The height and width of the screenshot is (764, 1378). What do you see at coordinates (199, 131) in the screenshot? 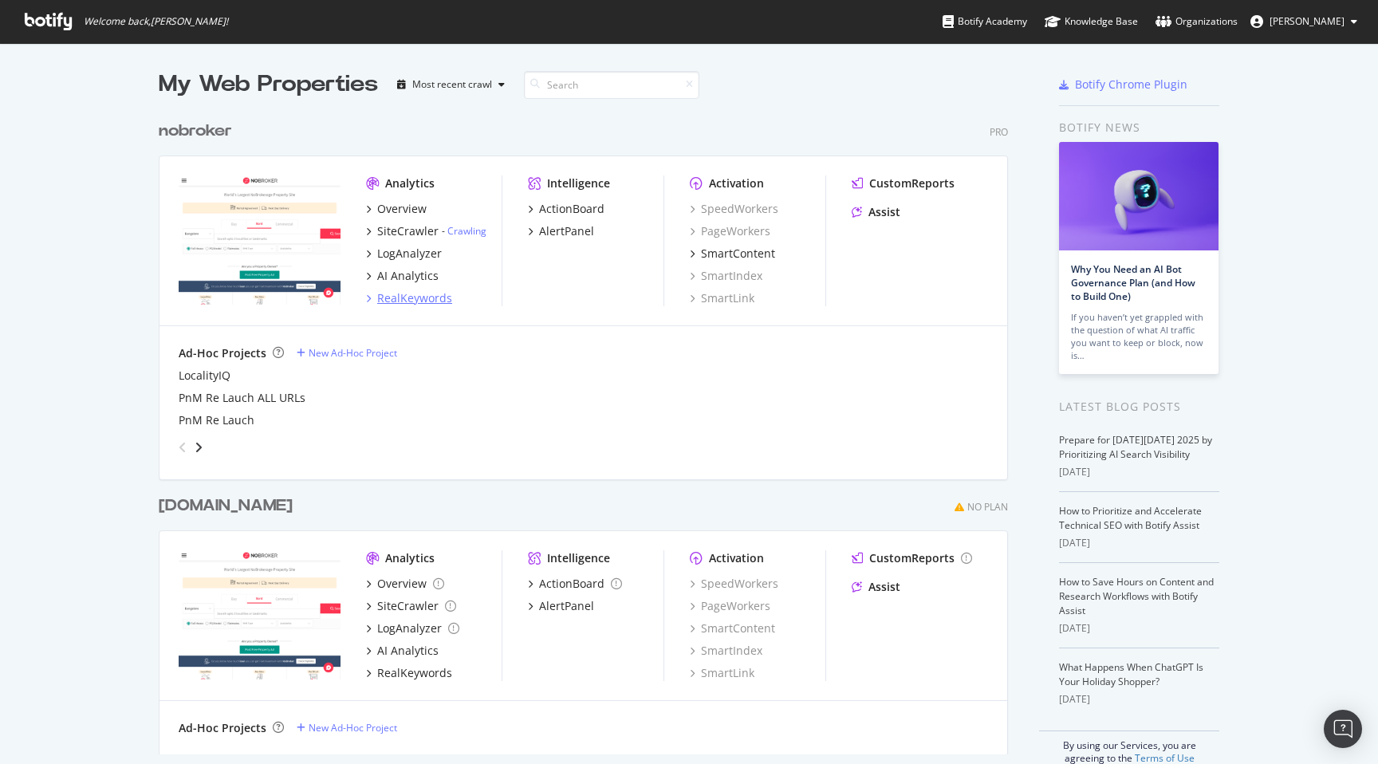
I see `a: nobroker` at bounding box center [199, 131].